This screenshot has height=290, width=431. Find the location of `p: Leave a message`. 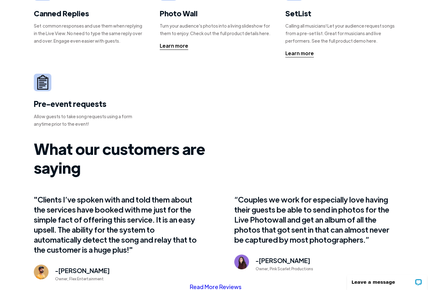

p: Leave a message is located at coordinates (40, 12).